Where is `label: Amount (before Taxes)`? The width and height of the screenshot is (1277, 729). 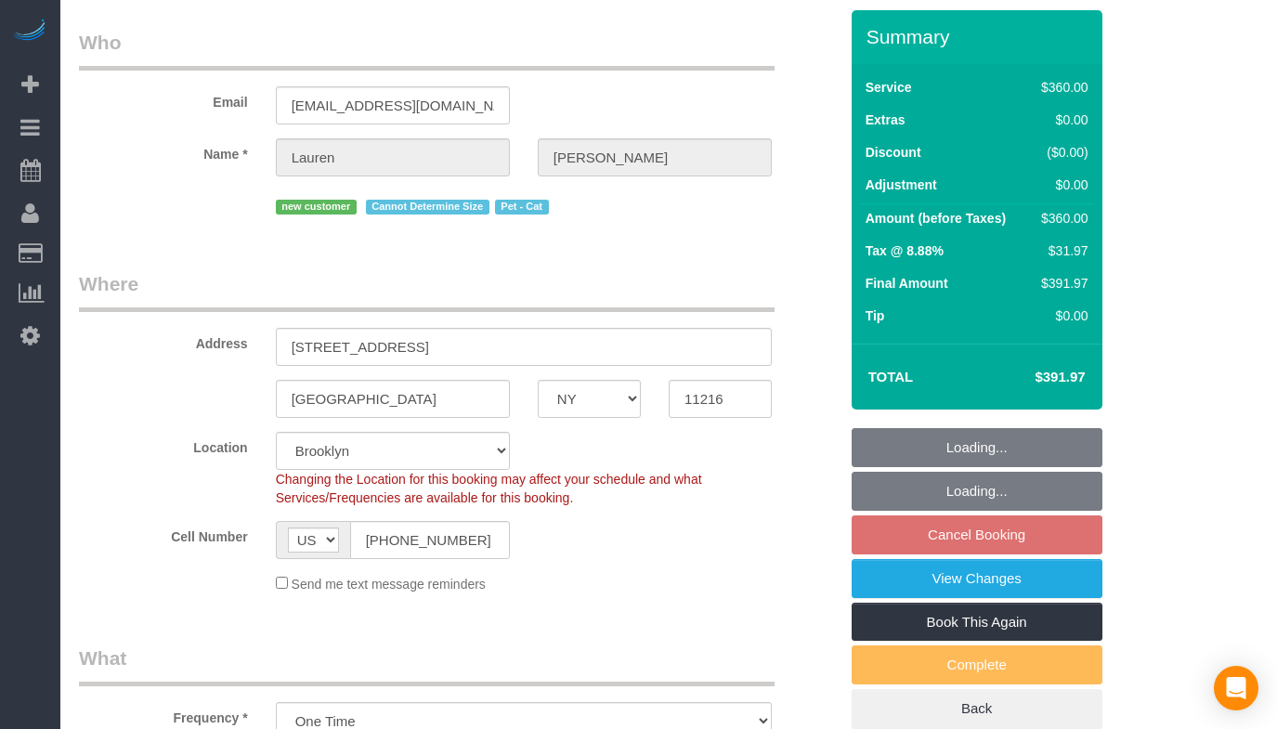
label: Amount (before Taxes) is located at coordinates (935, 218).